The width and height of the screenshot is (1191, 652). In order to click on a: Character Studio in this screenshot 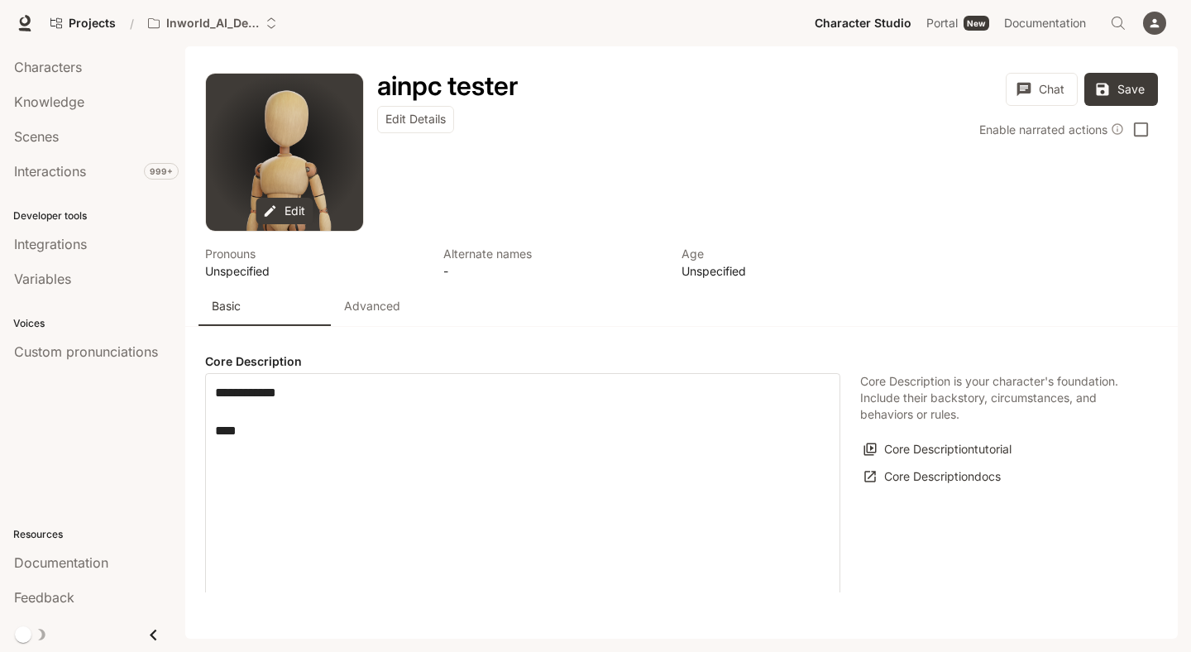, I will do `click(863, 23)`.